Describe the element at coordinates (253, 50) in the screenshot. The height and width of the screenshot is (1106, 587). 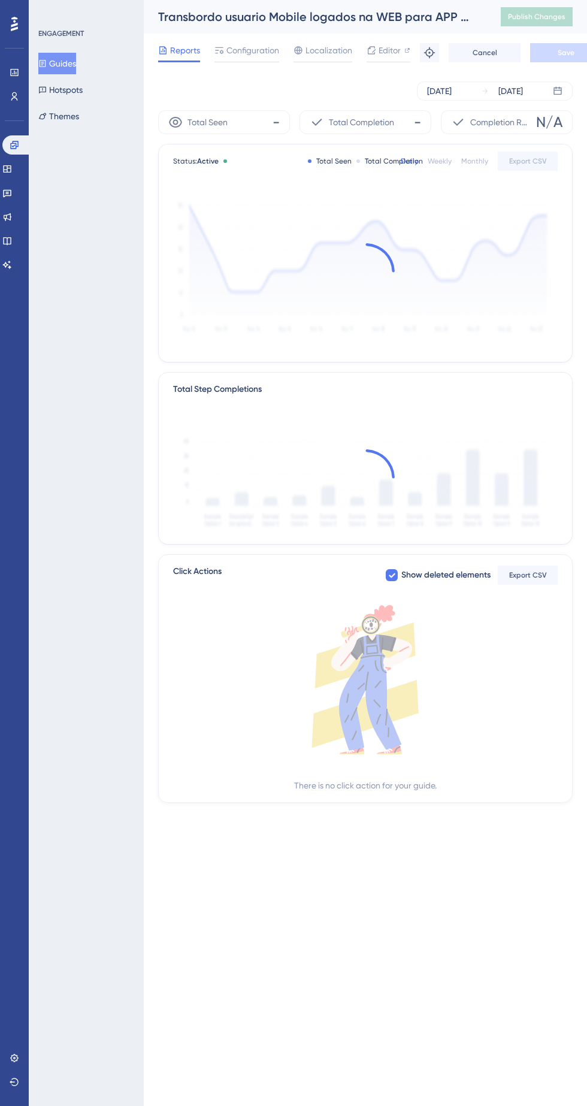
I see `span: Configuration` at that location.